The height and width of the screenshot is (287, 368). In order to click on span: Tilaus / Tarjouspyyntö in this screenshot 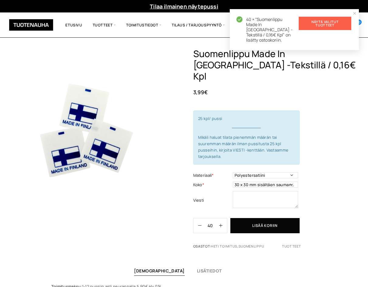, I will do `click(198, 25)`.